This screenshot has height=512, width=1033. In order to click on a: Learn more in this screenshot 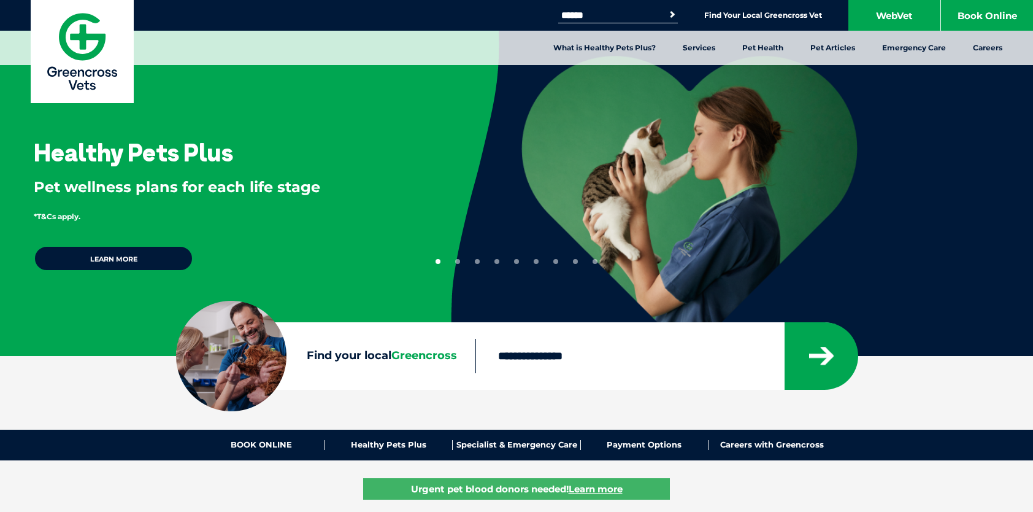, I will do `click(113, 258)`.